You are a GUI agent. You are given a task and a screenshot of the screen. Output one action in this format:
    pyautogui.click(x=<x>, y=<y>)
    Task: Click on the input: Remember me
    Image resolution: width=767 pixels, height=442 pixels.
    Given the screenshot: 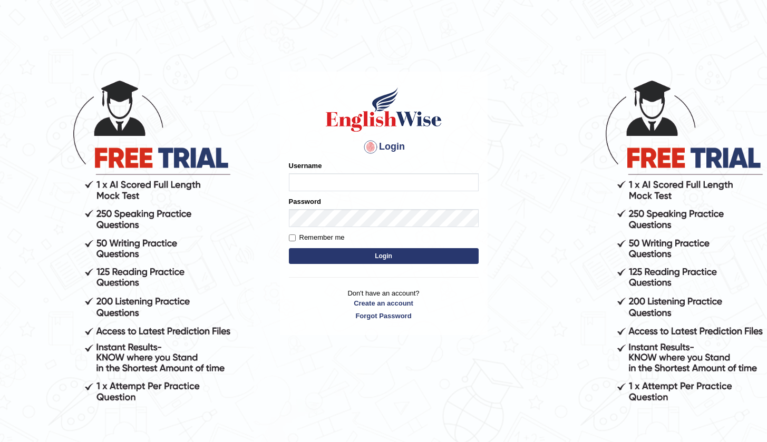 What is the action you would take?
    pyautogui.click(x=292, y=238)
    